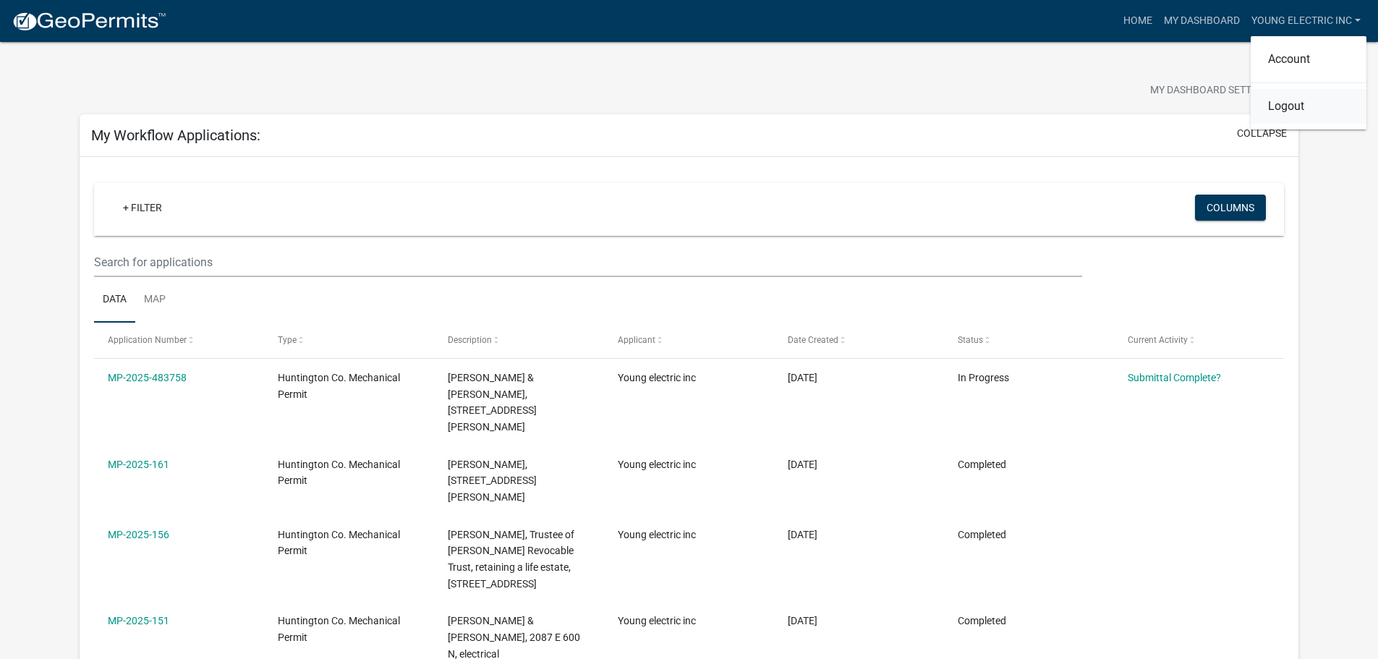 The image size is (1378, 659). What do you see at coordinates (511, 559) in the screenshot?
I see `span: Rullo, John S, Trustee of John S Rullo Revocable Trust, retaining a life estate, 2322 N 700 W, el...` at bounding box center [511, 559].